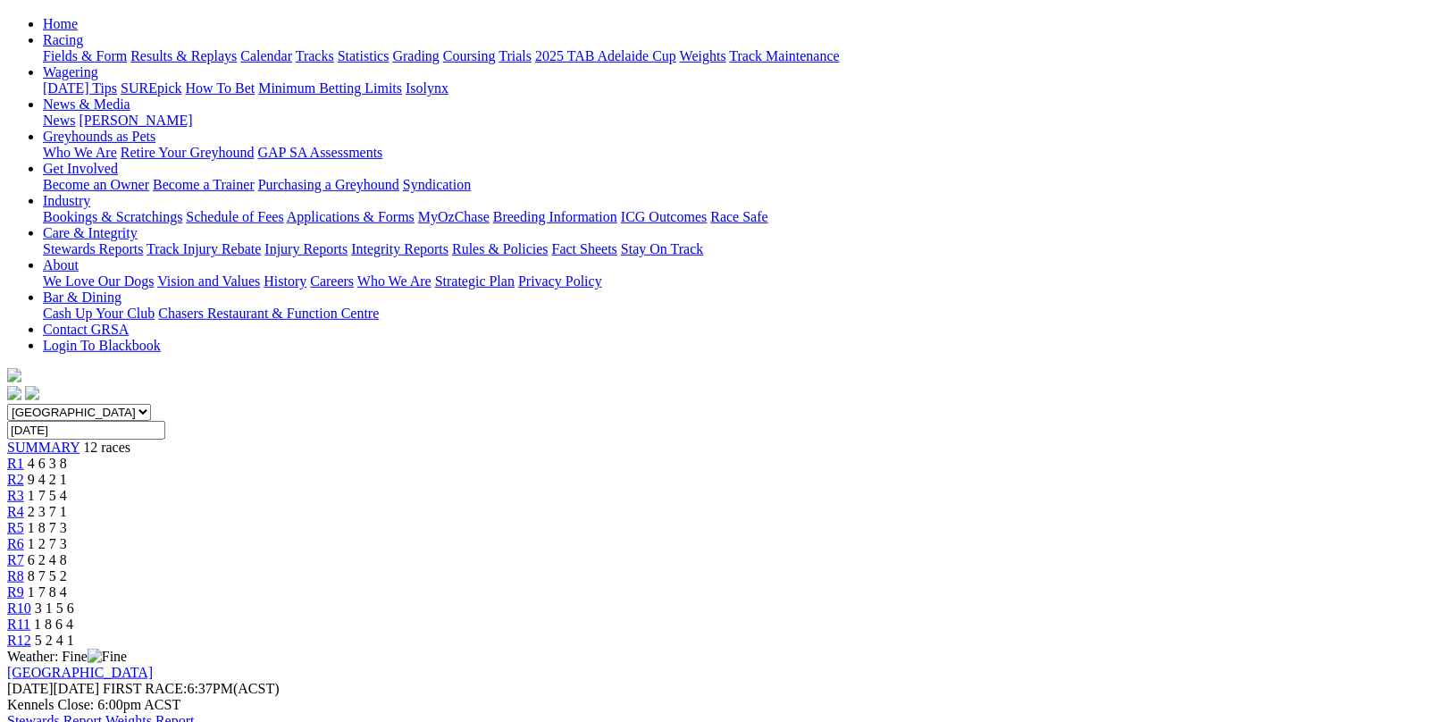 The height and width of the screenshot is (722, 1441). What do you see at coordinates (321, 152) in the screenshot?
I see `a: GAP SA Assessments` at bounding box center [321, 152].